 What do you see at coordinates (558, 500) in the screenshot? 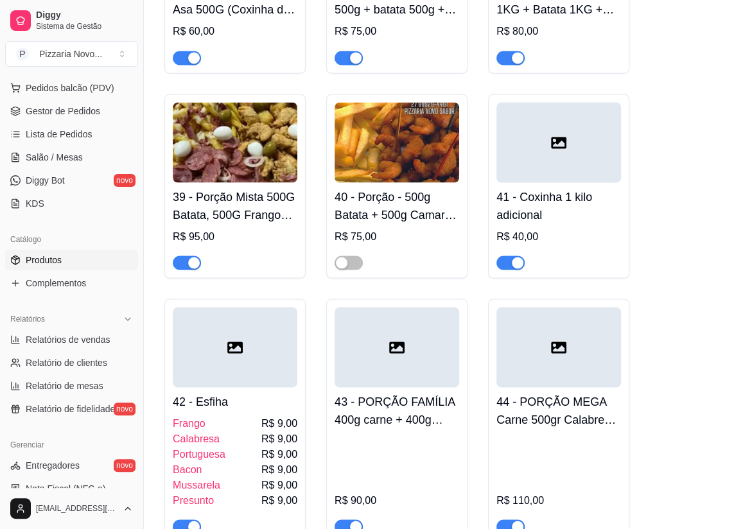
I see `div: R$ 110,00` at bounding box center [558, 500].